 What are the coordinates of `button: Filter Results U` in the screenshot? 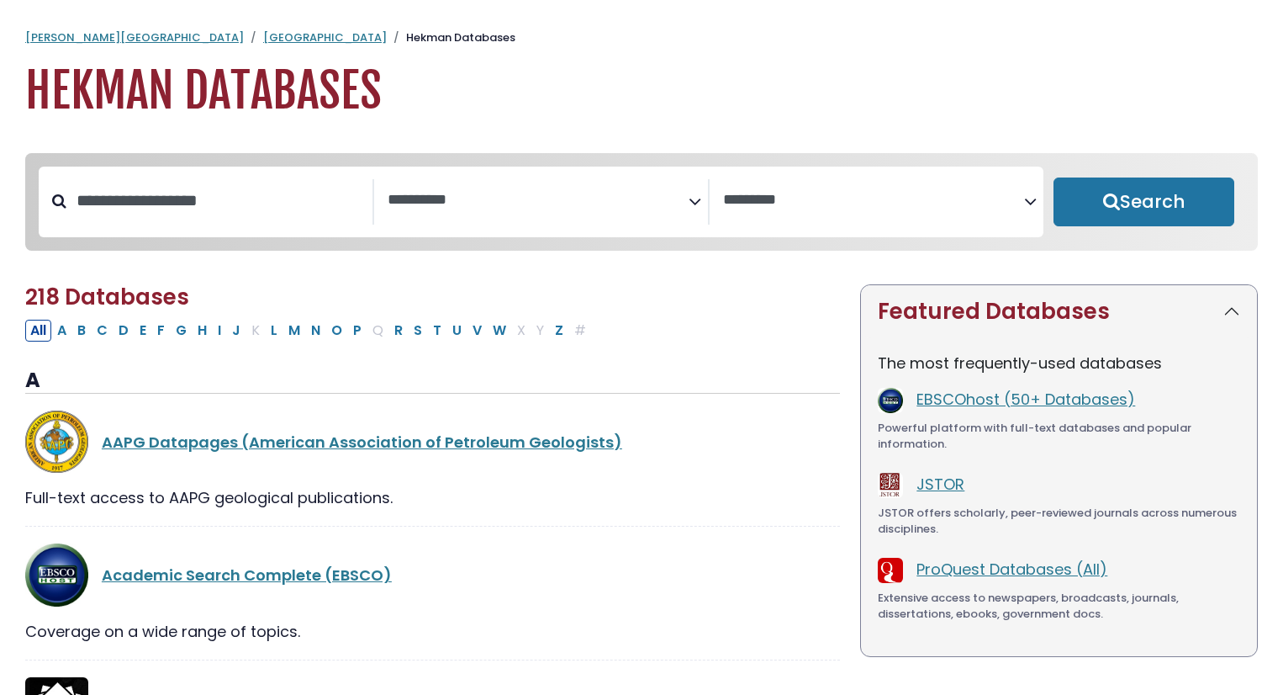 It's located at (457, 330).